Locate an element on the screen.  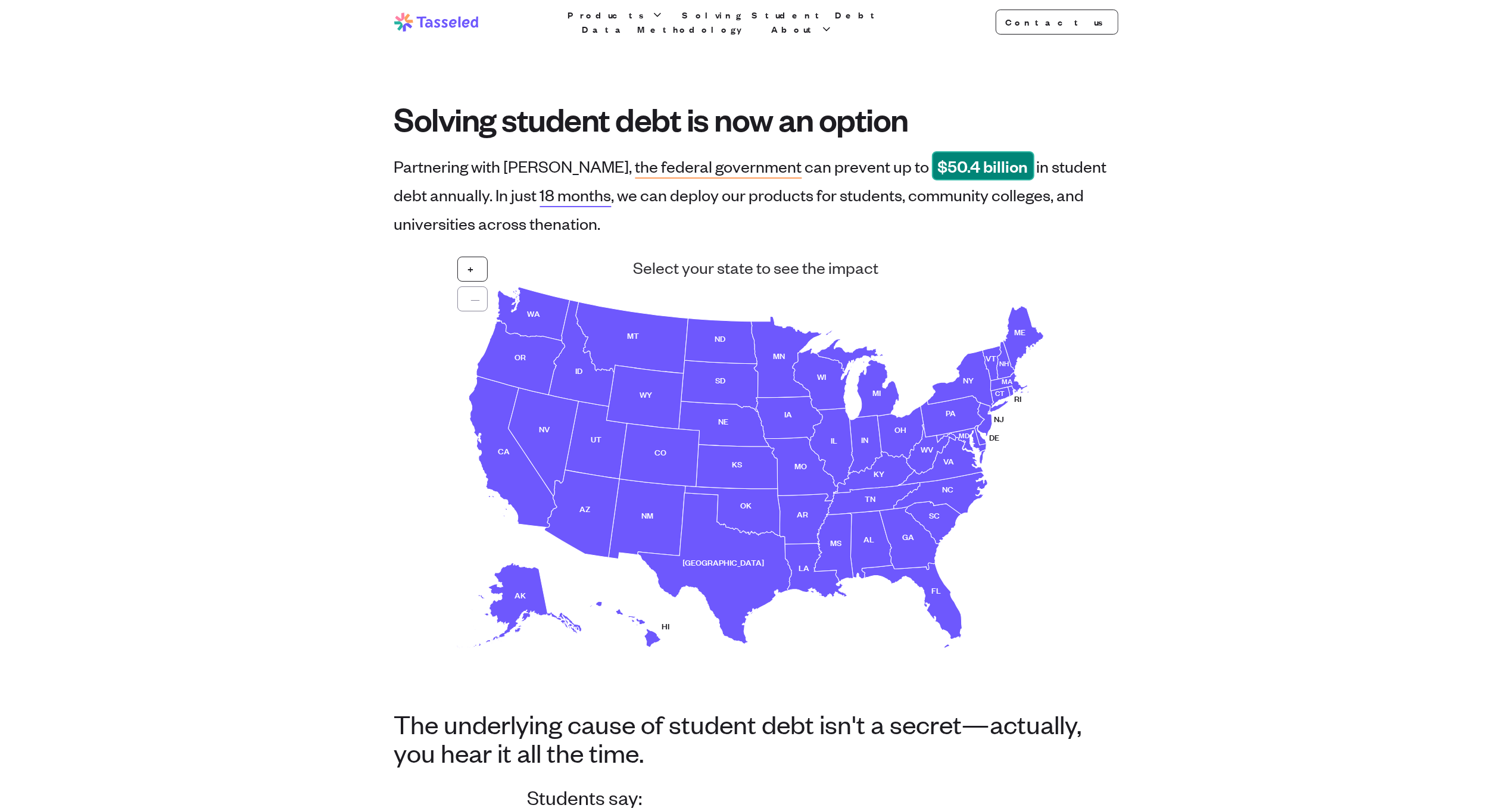
span: About is located at coordinates (795, 29).